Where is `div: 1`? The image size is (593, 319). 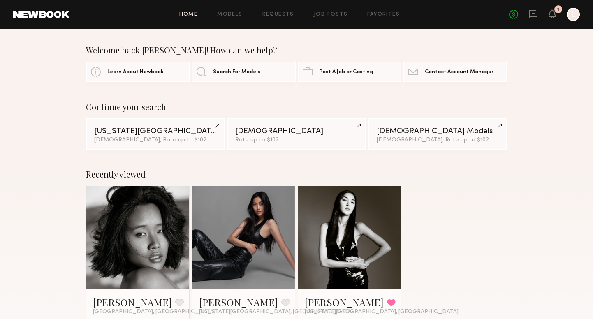
div: 1 is located at coordinates (558, 9).